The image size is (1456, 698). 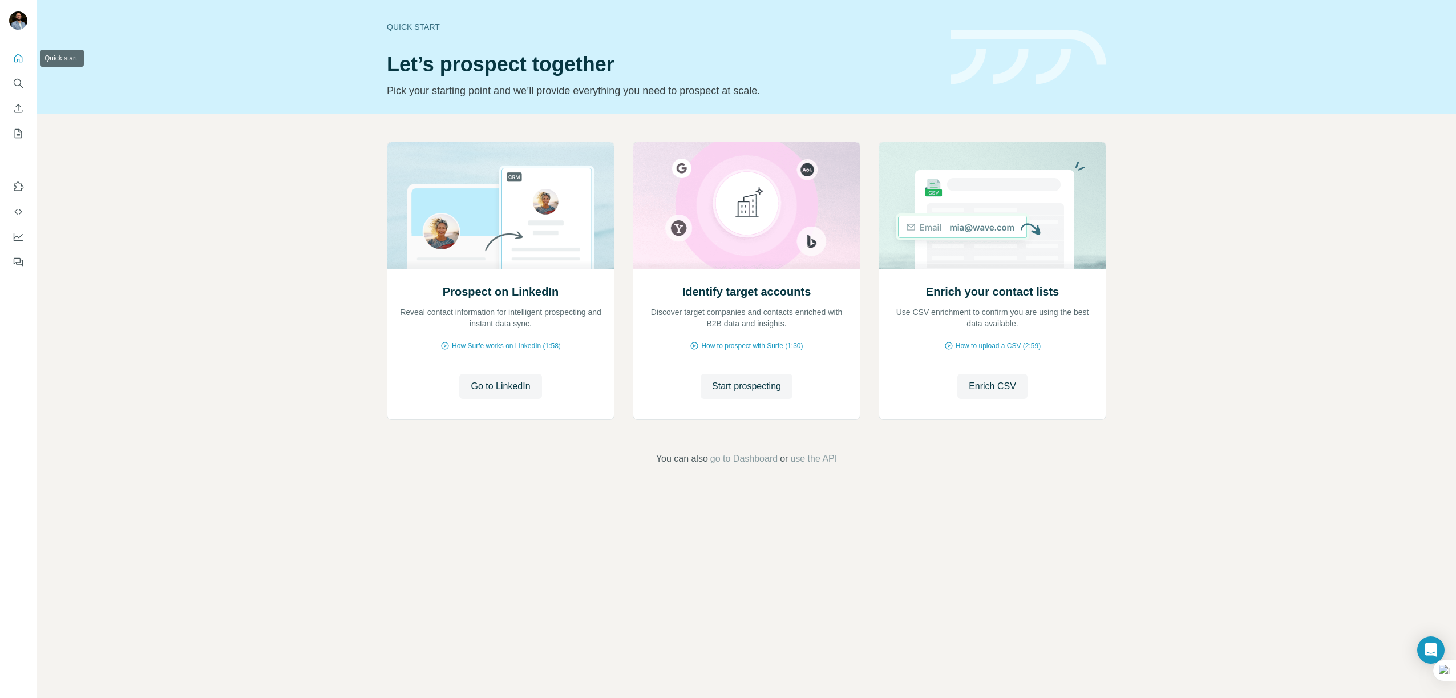 What do you see at coordinates (18, 187) in the screenshot?
I see `button: Use Surfe on LinkedIn` at bounding box center [18, 187].